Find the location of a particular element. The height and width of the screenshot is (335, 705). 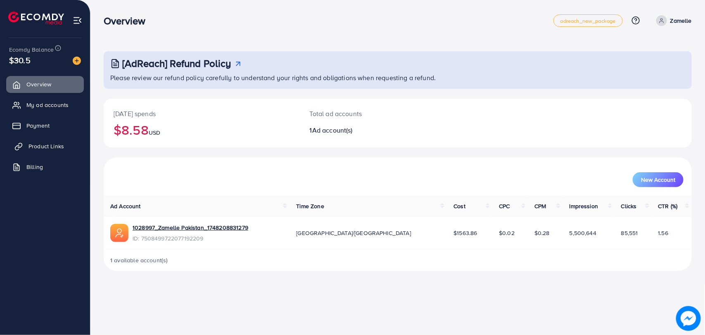

a: Product Links is located at coordinates (45, 146).